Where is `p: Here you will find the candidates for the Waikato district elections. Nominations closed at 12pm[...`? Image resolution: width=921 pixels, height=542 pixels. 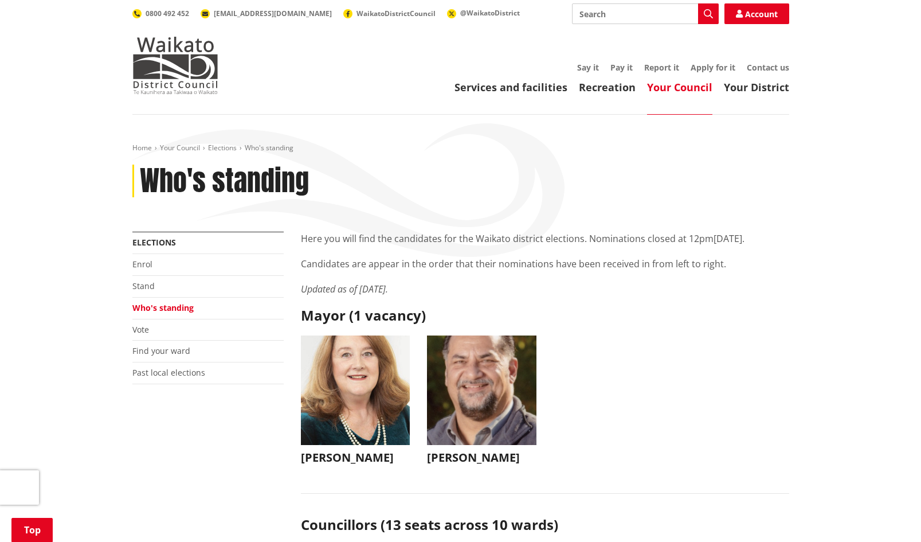 p: Here you will find the candidates for the Waikato district elections. Nominations closed at 12pm[... is located at coordinates (545, 238).